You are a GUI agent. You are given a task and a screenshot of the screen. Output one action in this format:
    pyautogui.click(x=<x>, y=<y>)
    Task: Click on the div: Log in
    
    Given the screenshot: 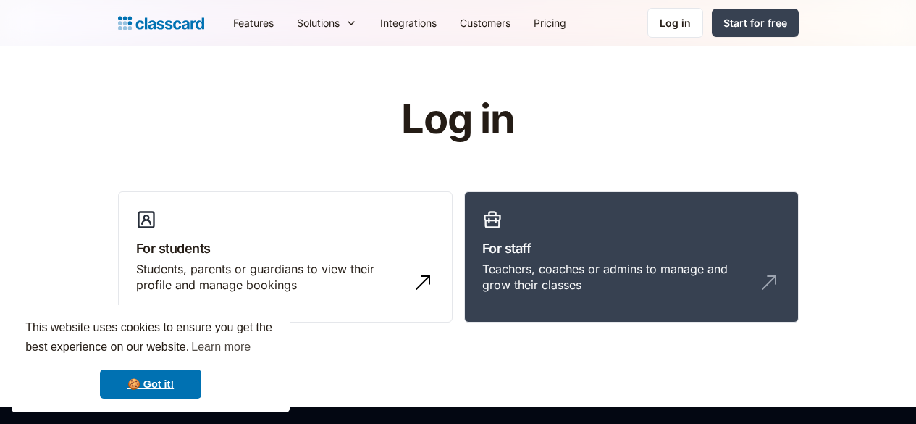 What is the action you would take?
    pyautogui.click(x=675, y=22)
    